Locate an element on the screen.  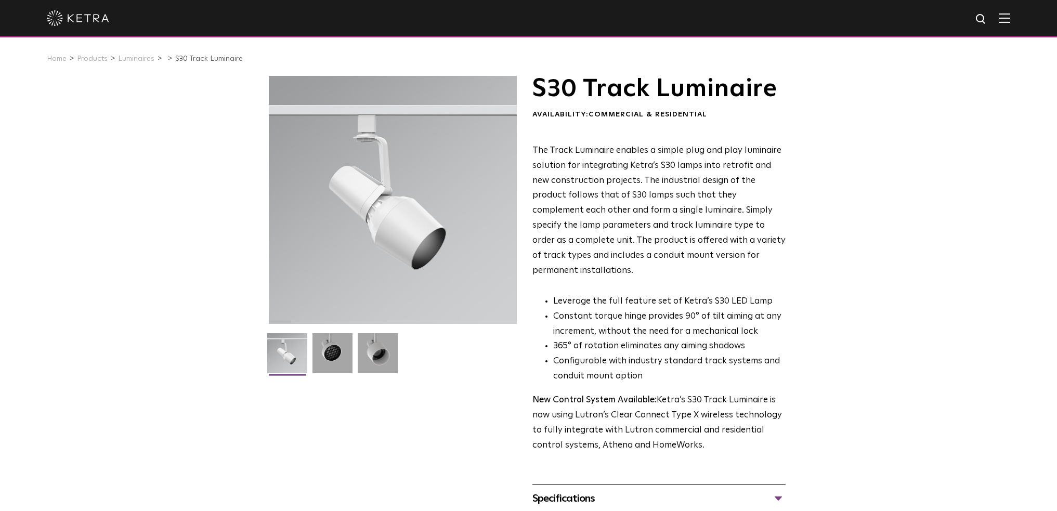
img: S30-Track-Luminaire-2021-Web-Square is located at coordinates (287, 357).